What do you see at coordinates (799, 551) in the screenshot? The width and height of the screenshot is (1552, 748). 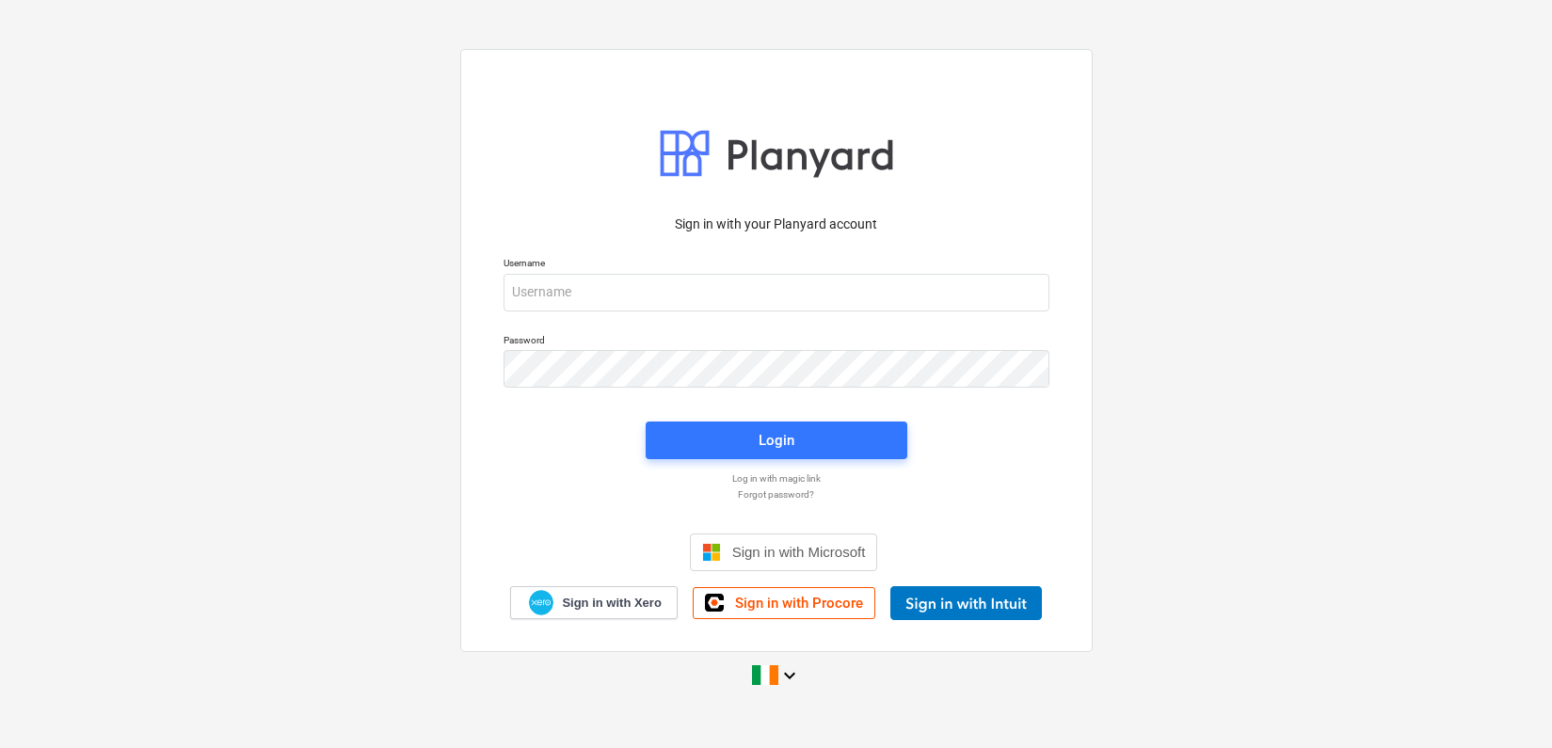 I see `span: Sign in with Microsoft` at bounding box center [799, 551].